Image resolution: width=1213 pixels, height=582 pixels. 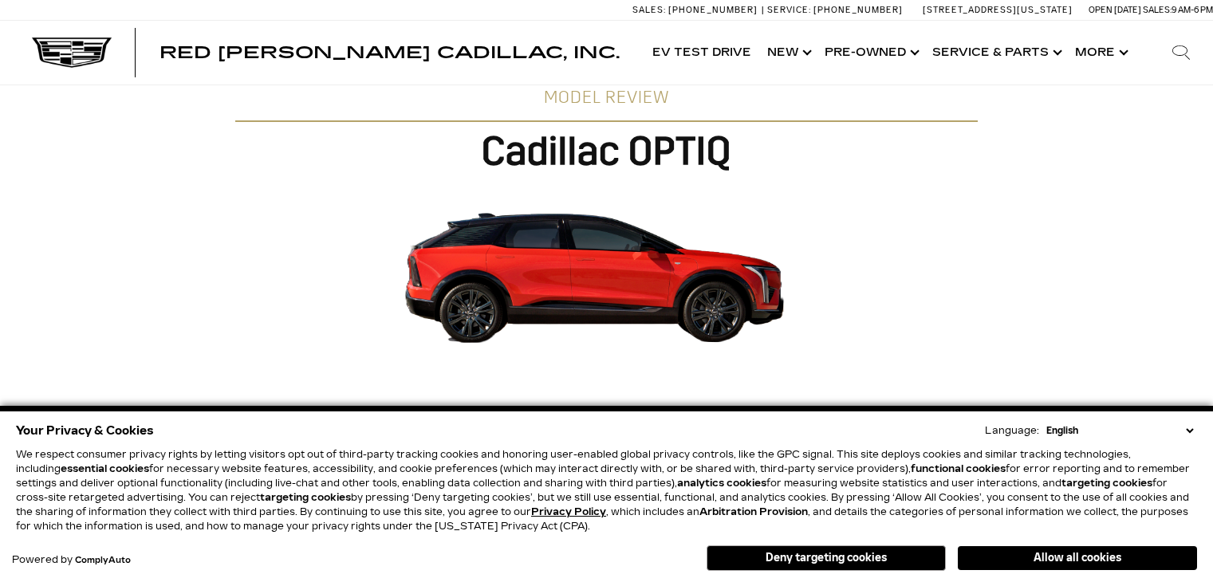 What do you see at coordinates (1119, 430) in the screenshot?
I see `select: Language Select` at bounding box center [1119, 430].